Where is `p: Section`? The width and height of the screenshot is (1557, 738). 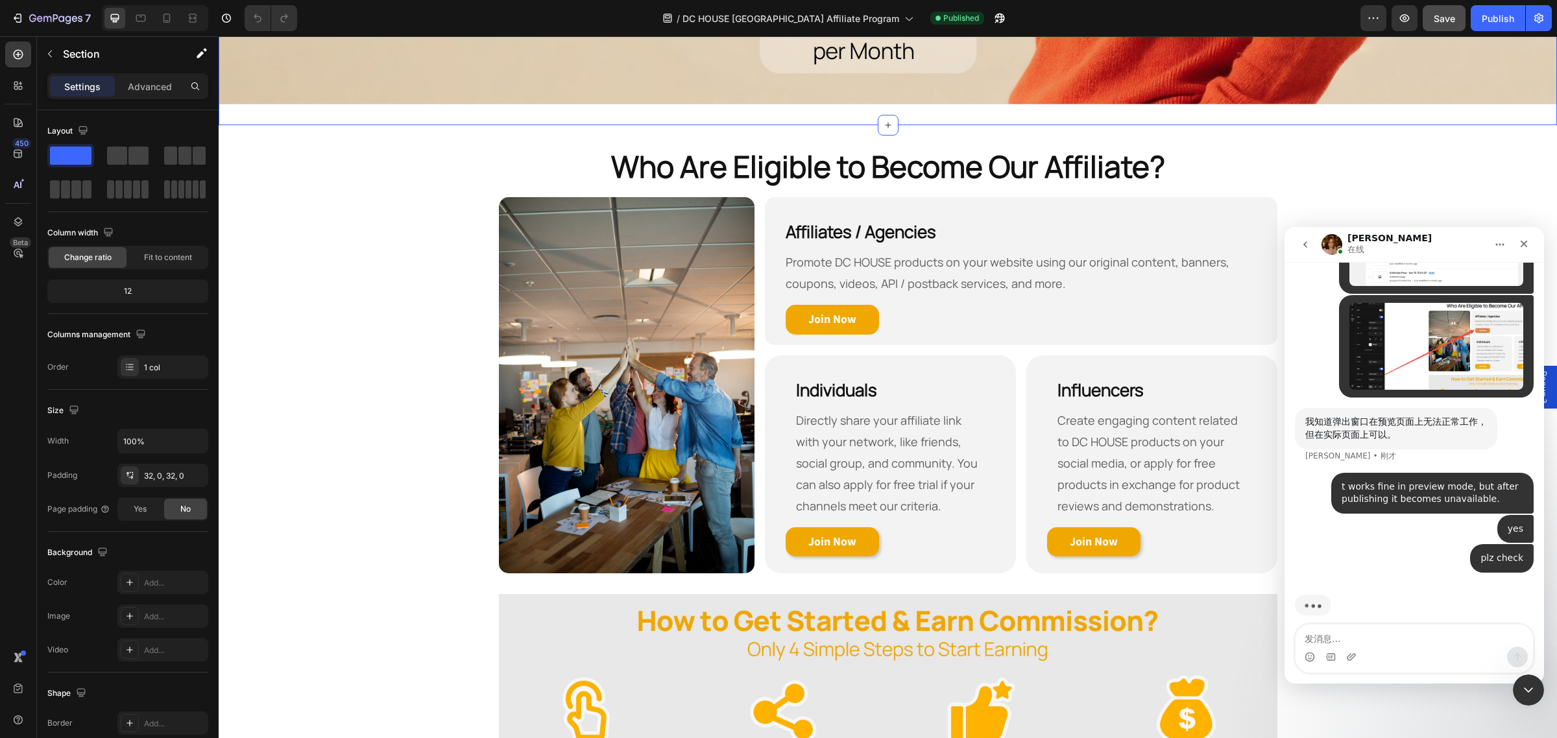
p: Section is located at coordinates (116, 54).